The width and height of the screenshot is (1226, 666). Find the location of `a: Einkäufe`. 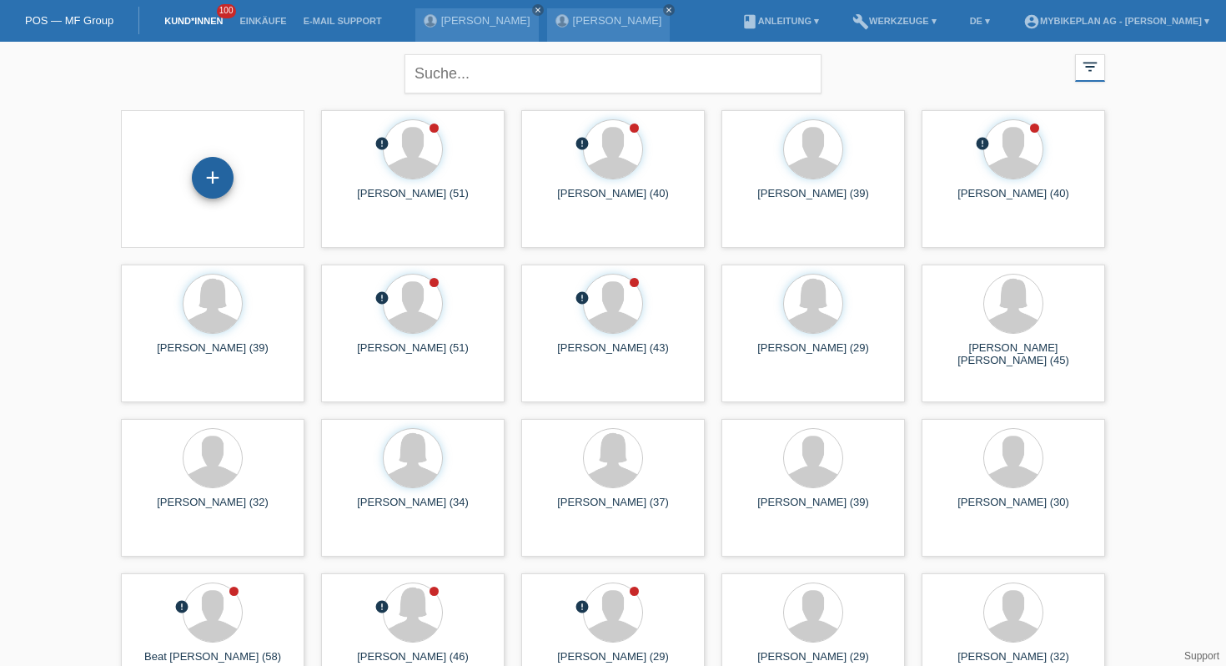

a: Einkäufe is located at coordinates (263, 21).